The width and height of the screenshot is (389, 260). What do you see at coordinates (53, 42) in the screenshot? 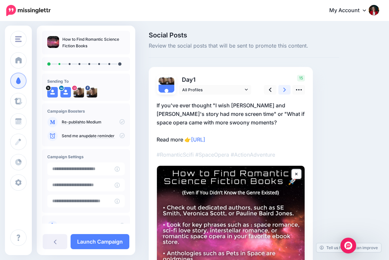
I see `img: f4c822843d49d831067fc0ad7503a023_thumb.jpg` at bounding box center [53, 42].